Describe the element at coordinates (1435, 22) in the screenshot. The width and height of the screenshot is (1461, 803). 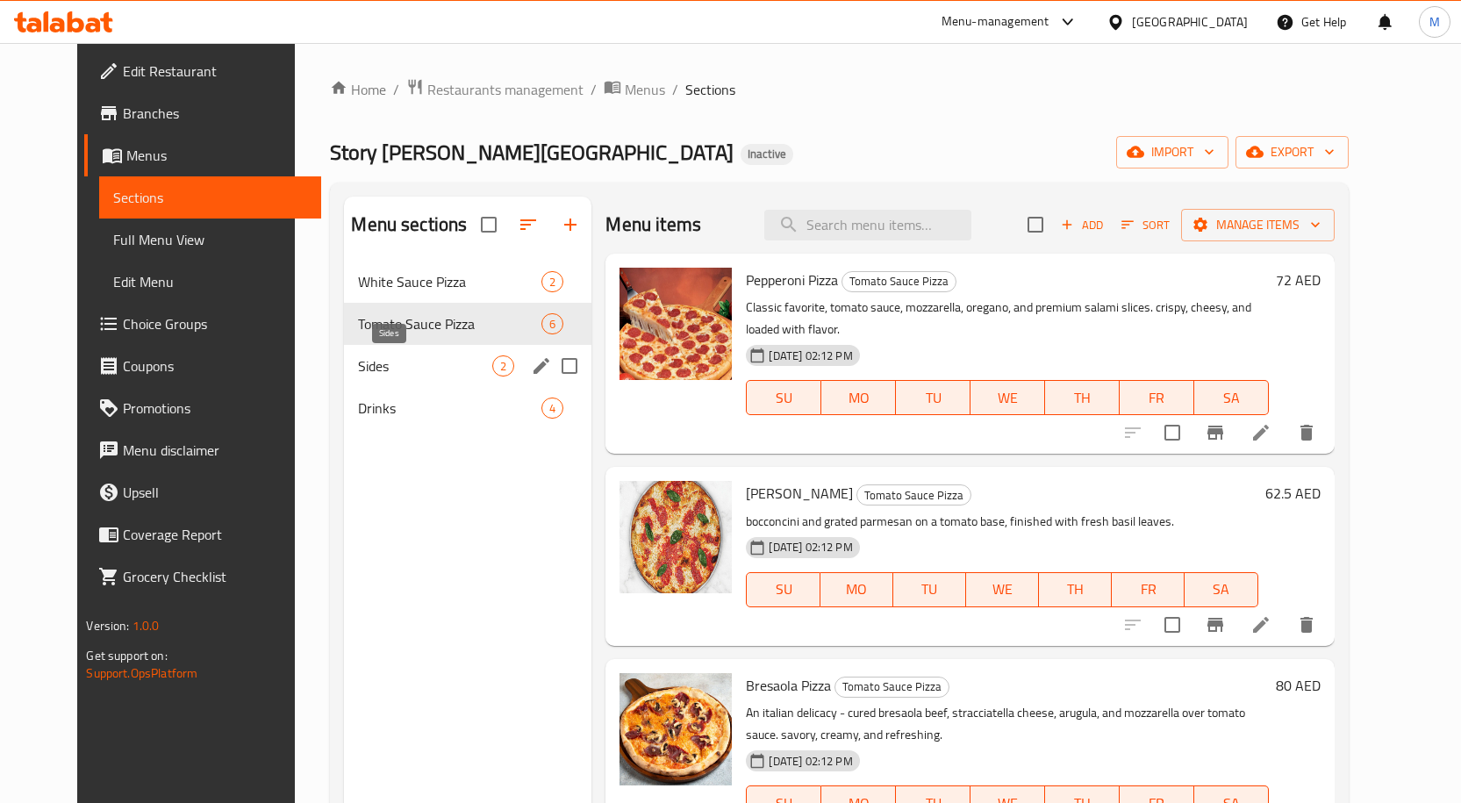
I see `span: M` at that location.